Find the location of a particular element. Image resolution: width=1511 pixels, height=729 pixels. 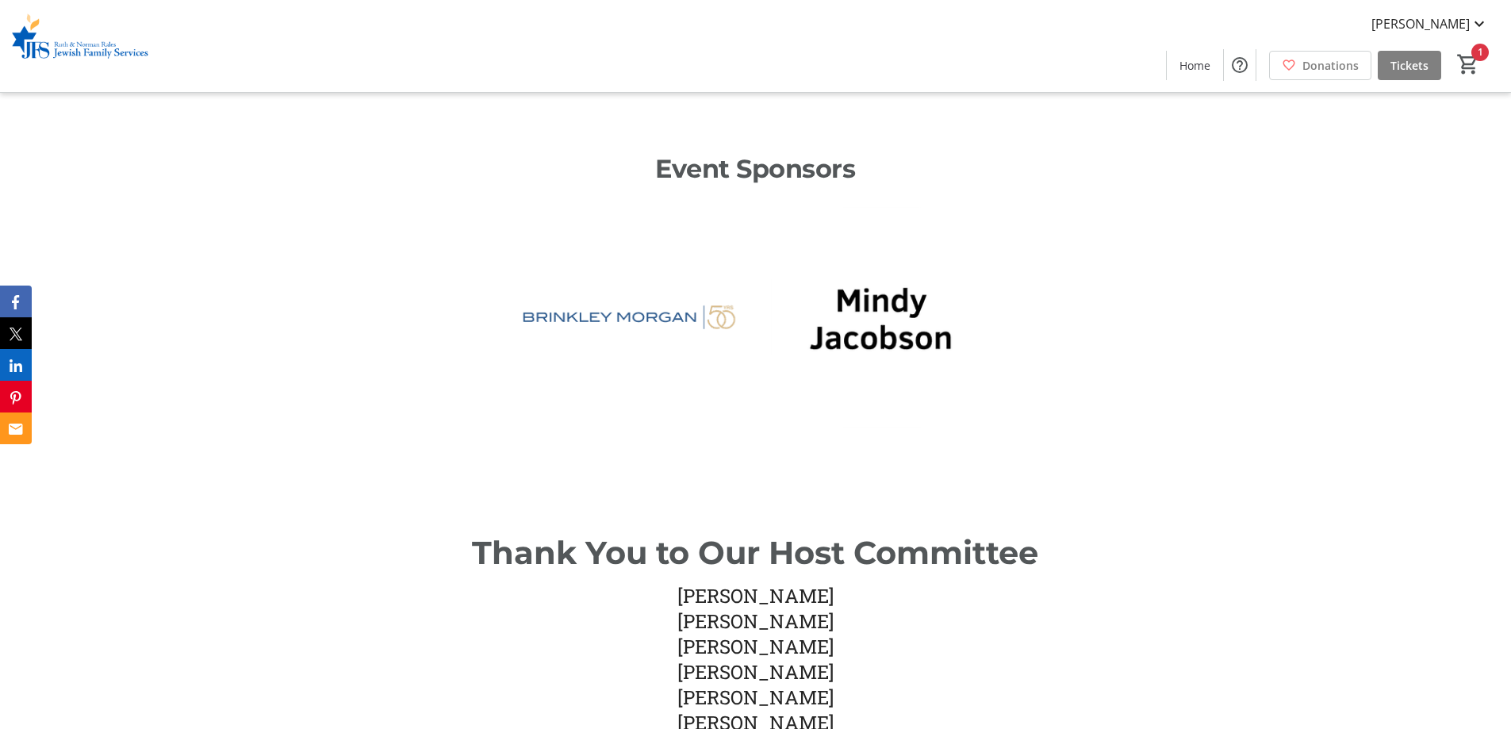

a: Donations is located at coordinates (1320, 65).